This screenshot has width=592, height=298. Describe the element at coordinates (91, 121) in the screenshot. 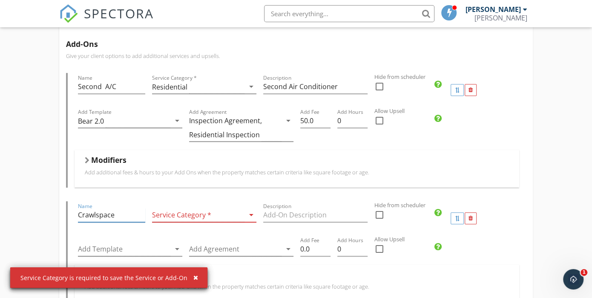

I see `div: Bear 2.0` at that location.